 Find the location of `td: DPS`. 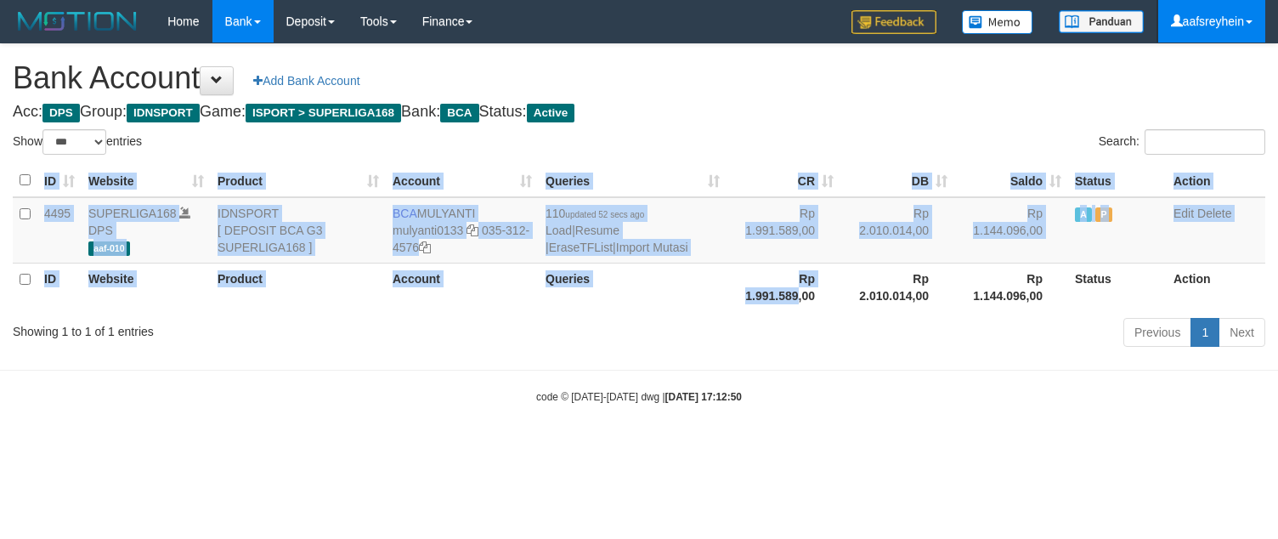

td: DPS is located at coordinates (146, 230).